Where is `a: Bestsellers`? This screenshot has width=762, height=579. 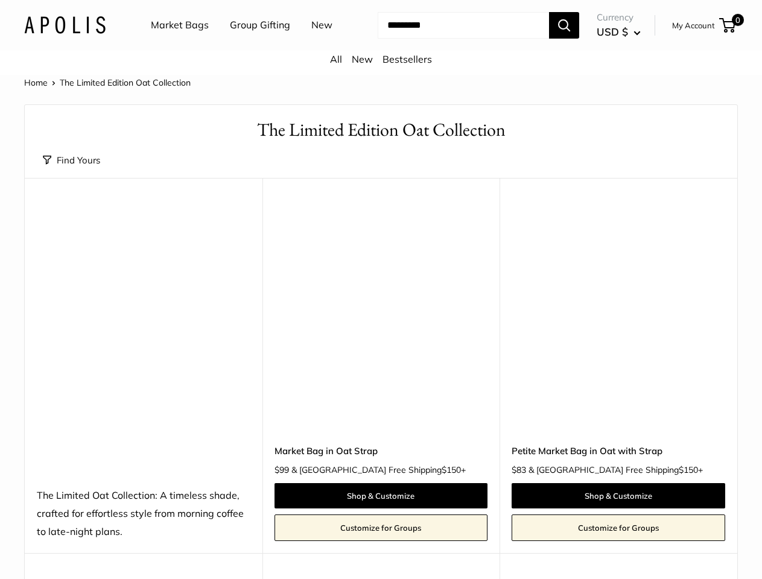
a: Bestsellers is located at coordinates (407, 59).